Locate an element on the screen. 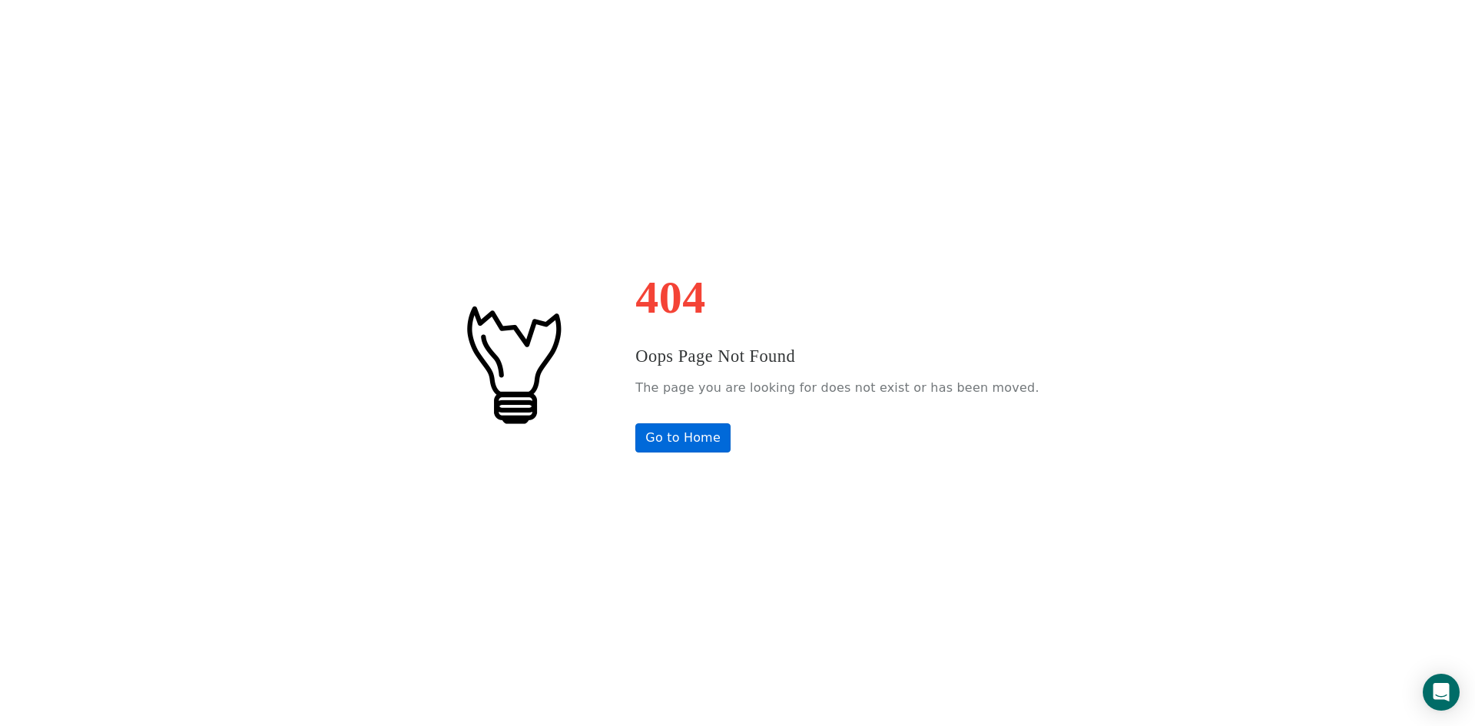 This screenshot has height=726, width=1475. div: Open Intercom Messenger is located at coordinates (1441, 692).